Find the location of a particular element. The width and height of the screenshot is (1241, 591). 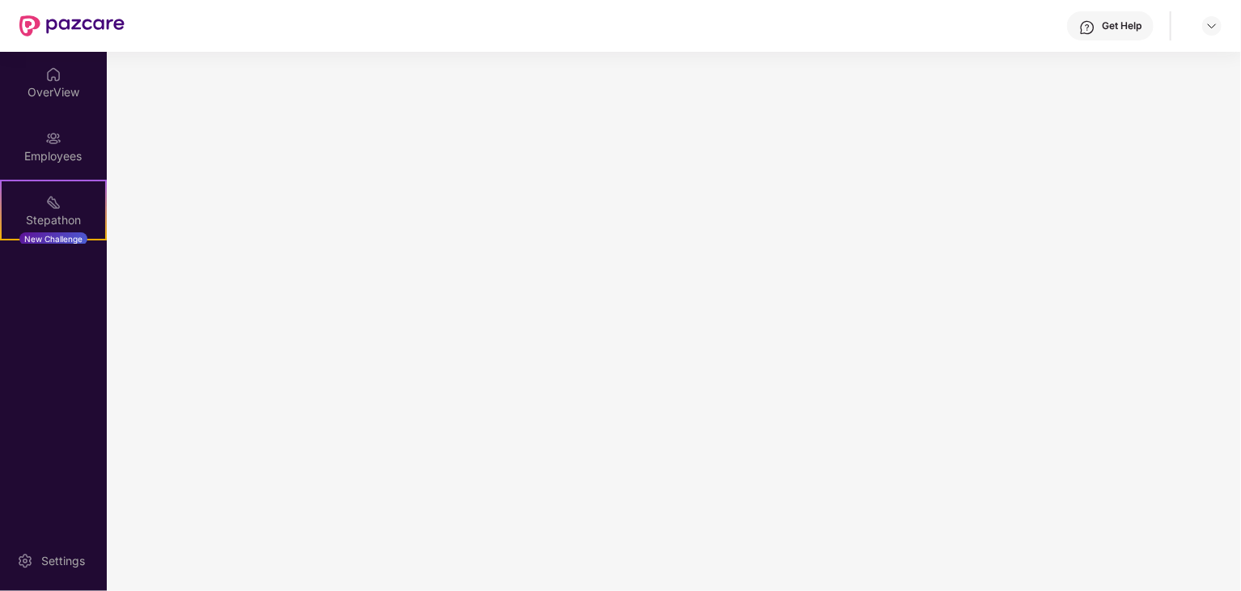

img: svg+xml;base64,PHN2ZyBpZD0iSG9tZSIgeG1sbnM9Imh0dHA6Ly93d3cudzMub3JnLzIwMDAvc3ZnIiB3aWR0aD0iMjAiIG... is located at coordinates (53, 74).